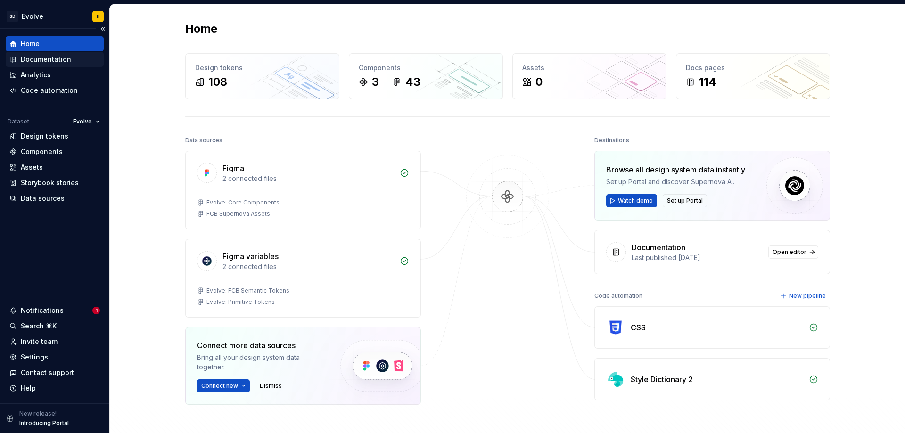 This screenshot has width=905, height=433. Describe the element at coordinates (55, 59) in the screenshot. I see `a: Documentation` at that location.